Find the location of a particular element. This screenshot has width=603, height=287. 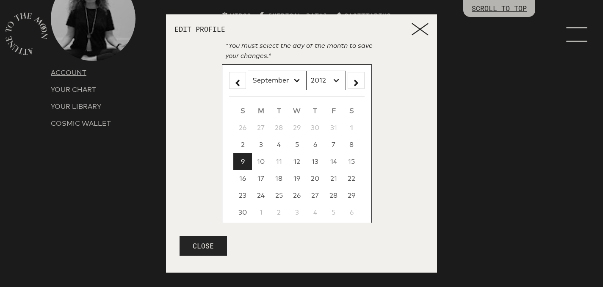

span: 18 is located at coordinates (278, 178).